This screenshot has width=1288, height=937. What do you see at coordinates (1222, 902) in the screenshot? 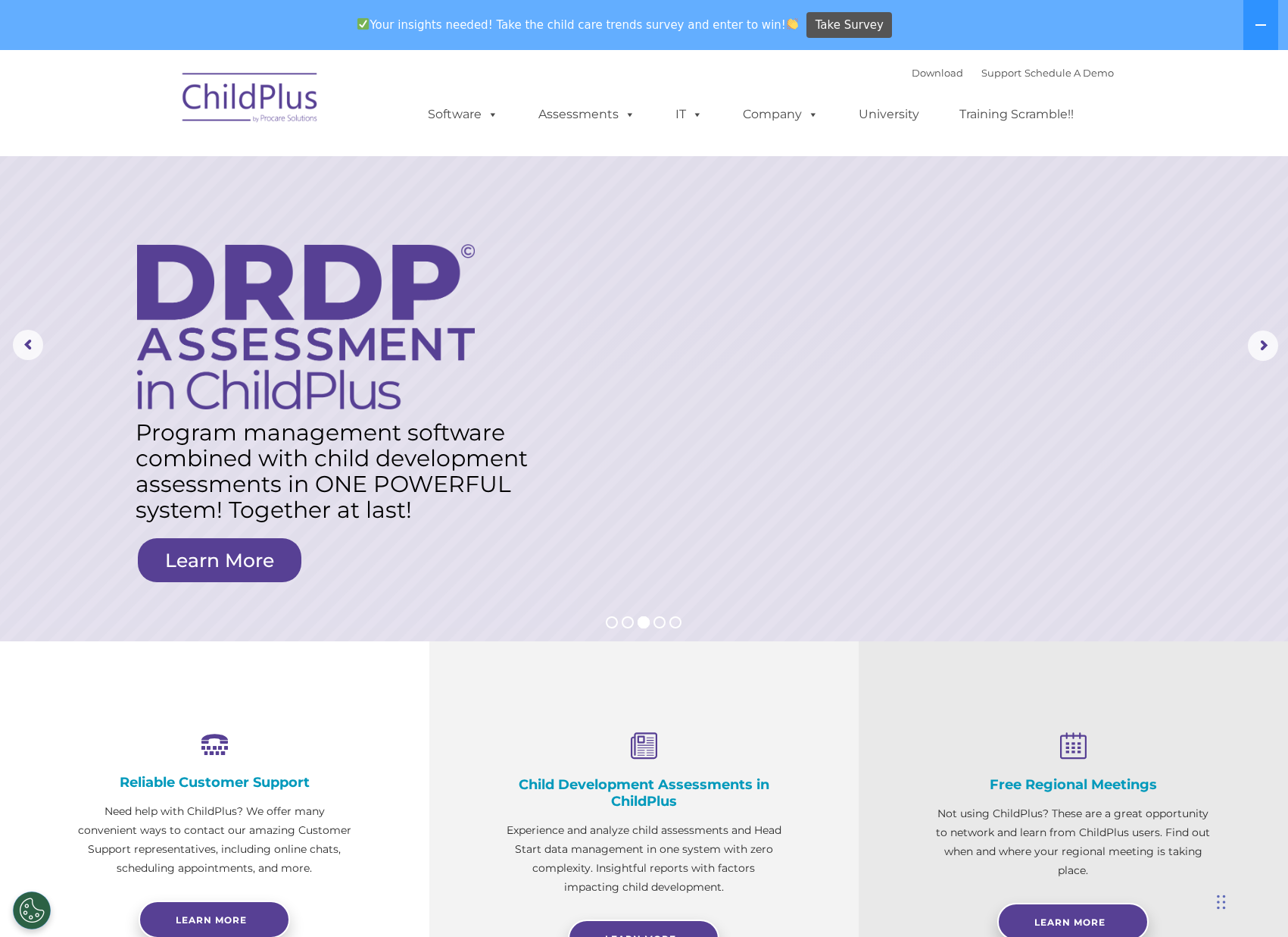
I see `div: Drag` at bounding box center [1222, 902].